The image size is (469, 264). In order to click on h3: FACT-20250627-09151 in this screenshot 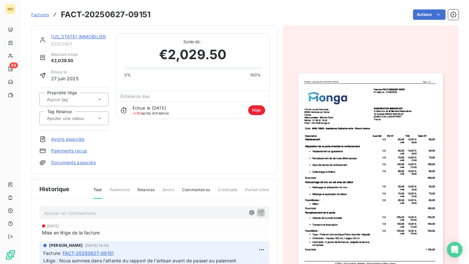, I will do `click(105, 15)`.